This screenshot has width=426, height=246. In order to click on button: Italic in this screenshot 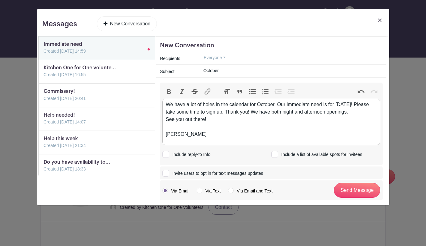, I will do `click(182, 92)`.